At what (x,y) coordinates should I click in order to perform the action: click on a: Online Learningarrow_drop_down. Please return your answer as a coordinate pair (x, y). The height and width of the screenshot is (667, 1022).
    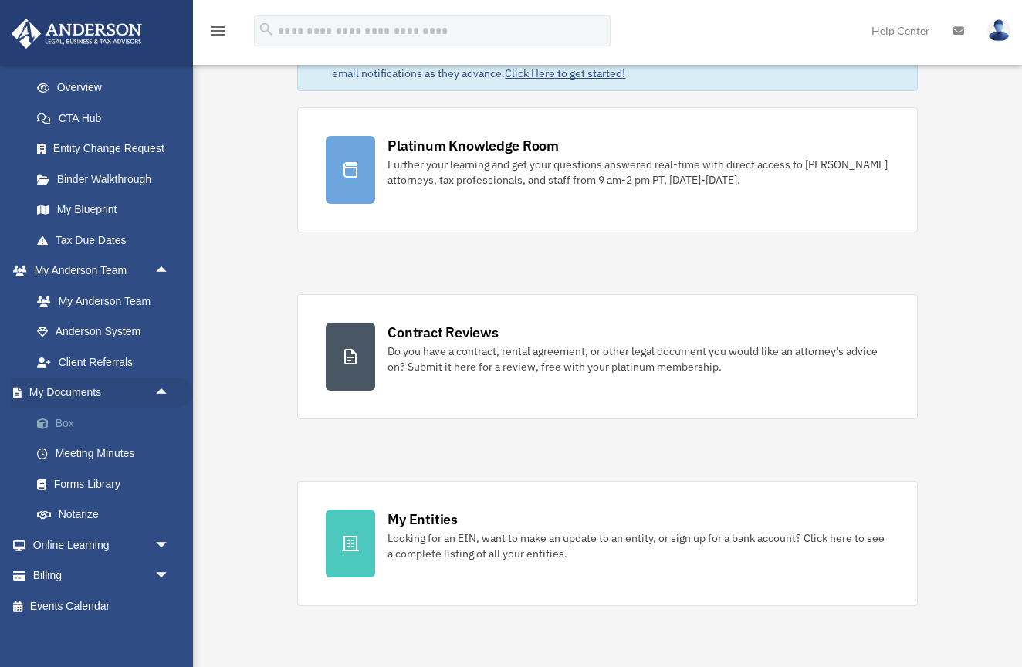
    Looking at the image, I should click on (102, 545).